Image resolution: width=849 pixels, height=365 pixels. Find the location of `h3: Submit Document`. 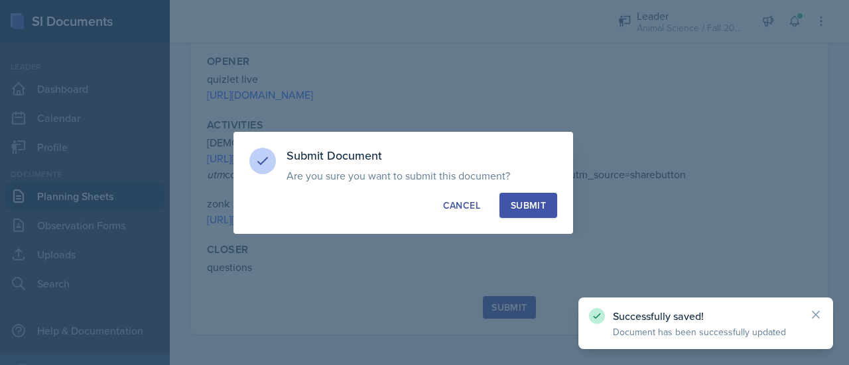

h3: Submit Document is located at coordinates (422, 156).